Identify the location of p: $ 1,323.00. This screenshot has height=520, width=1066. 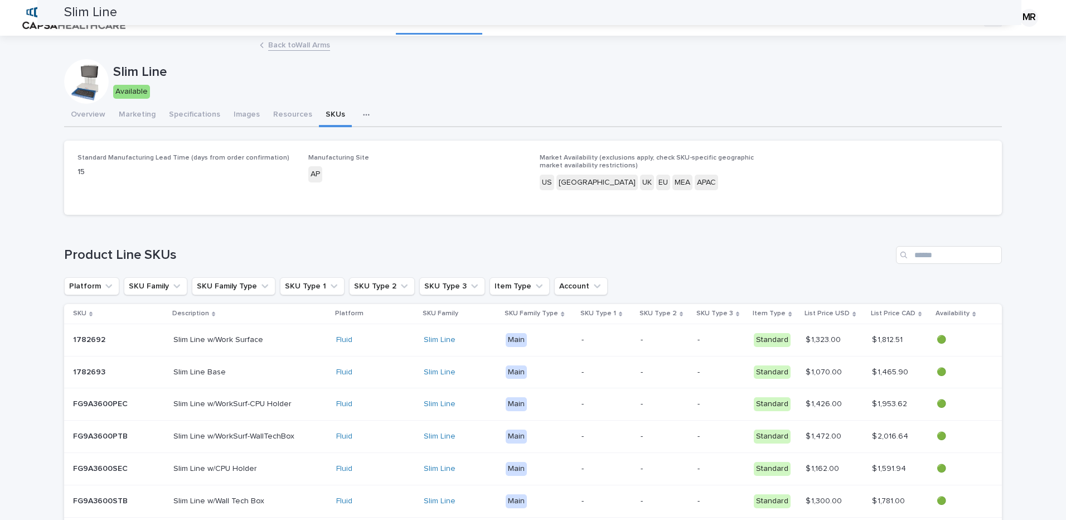
(824, 339).